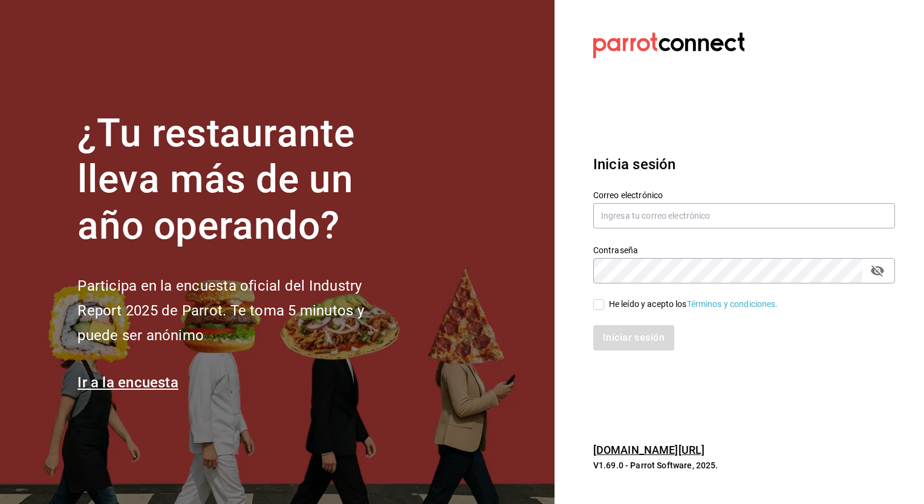  Describe the element at coordinates (241, 180) in the screenshot. I see `h1: ¿Tu restaurante lleva más de un año operando?` at that location.